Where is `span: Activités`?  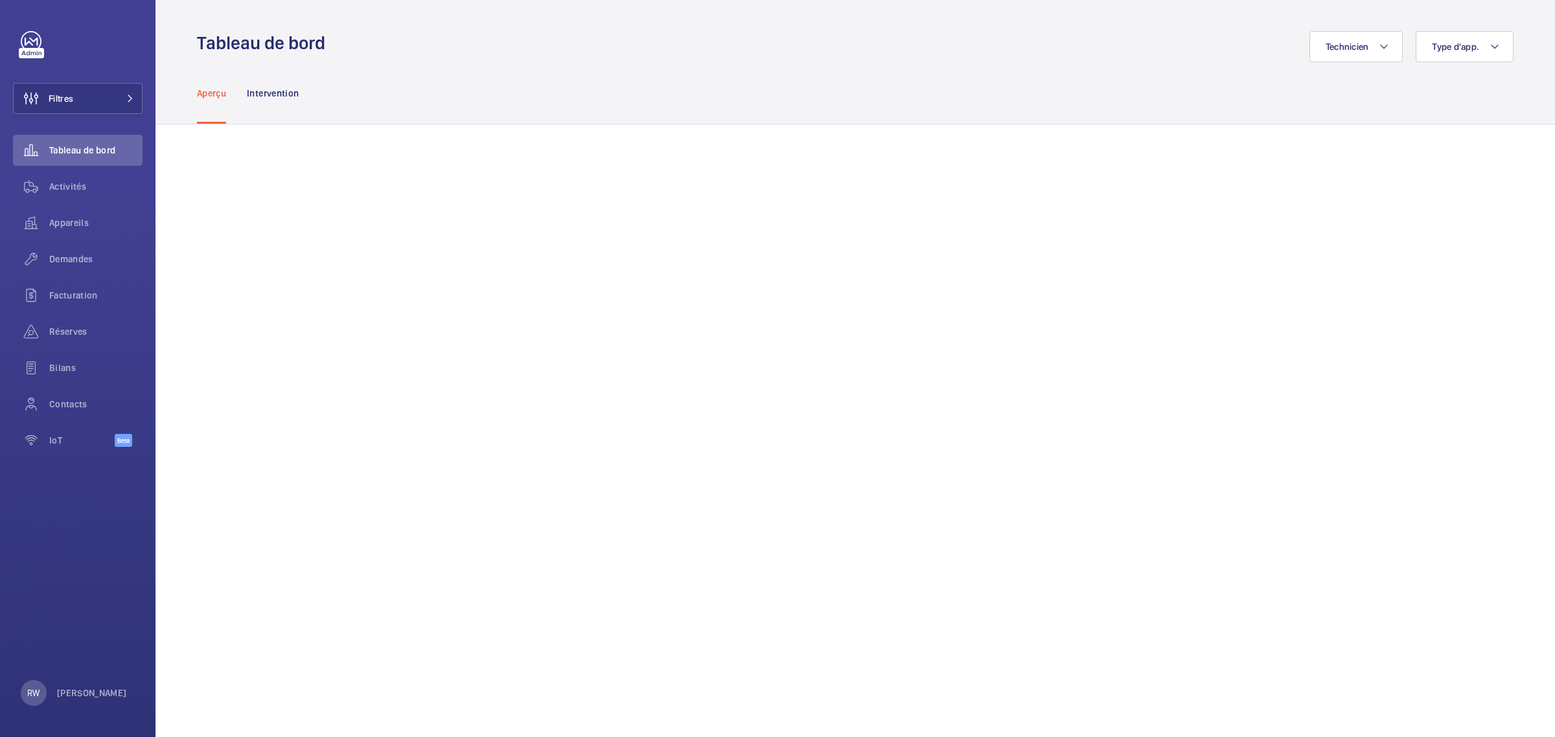 span: Activités is located at coordinates (96, 187).